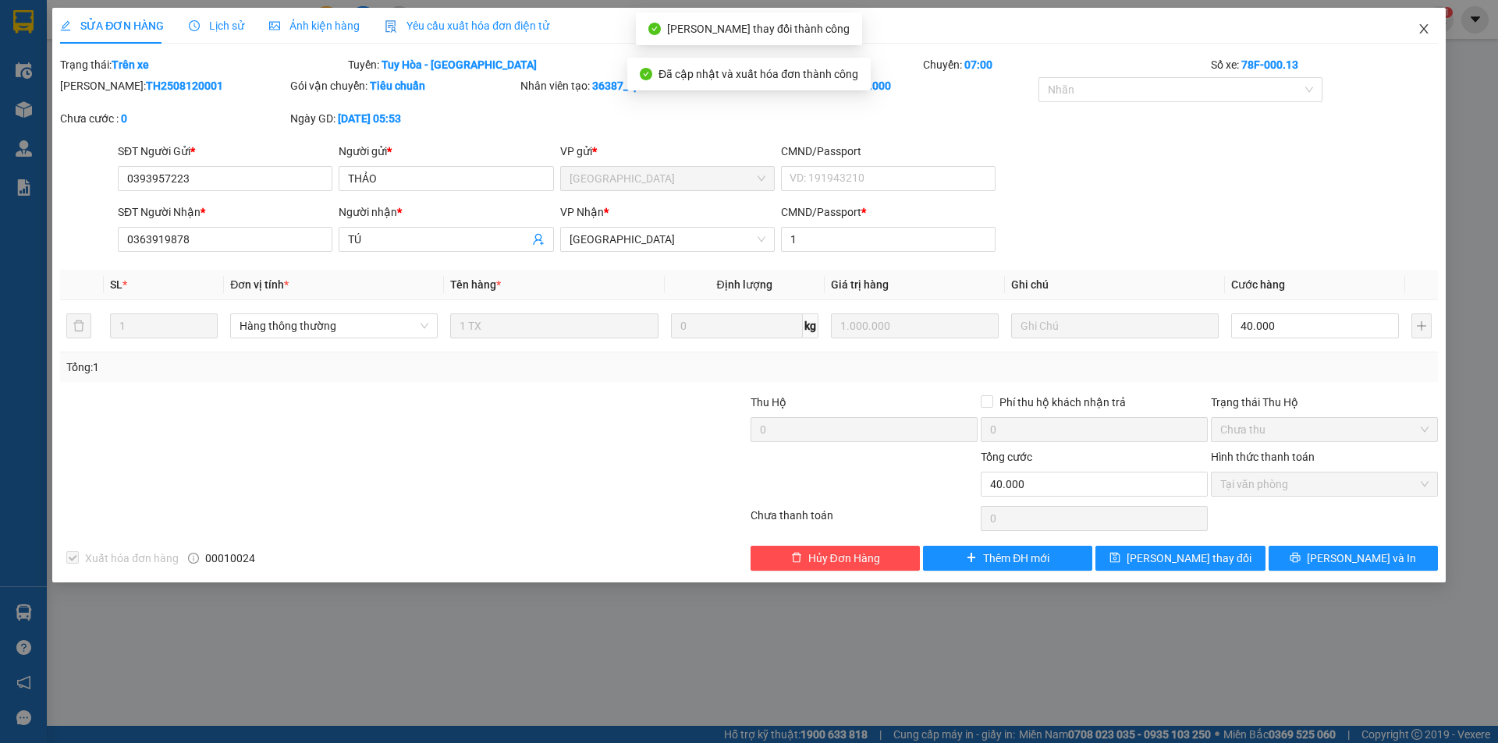 Image resolution: width=1498 pixels, height=743 pixels. What do you see at coordinates (1324, 484) in the screenshot?
I see `span: Tại văn phòng` at bounding box center [1324, 484].